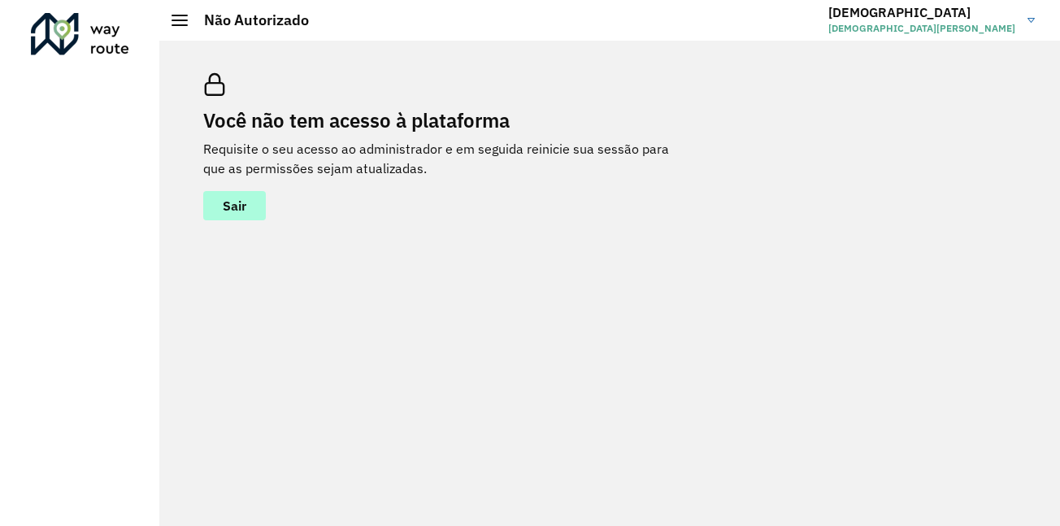 The height and width of the screenshot is (526, 1060). Describe the element at coordinates (234, 206) in the screenshot. I see `span: Sair` at that location.